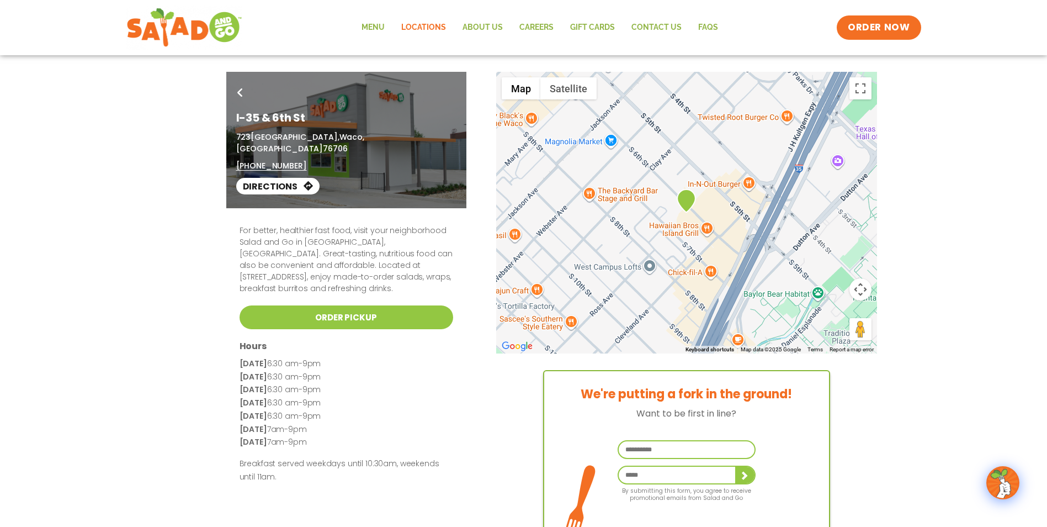 The width and height of the screenshot is (1047, 527). What do you see at coordinates (373, 28) in the screenshot?
I see `a: Menu` at bounding box center [373, 28].